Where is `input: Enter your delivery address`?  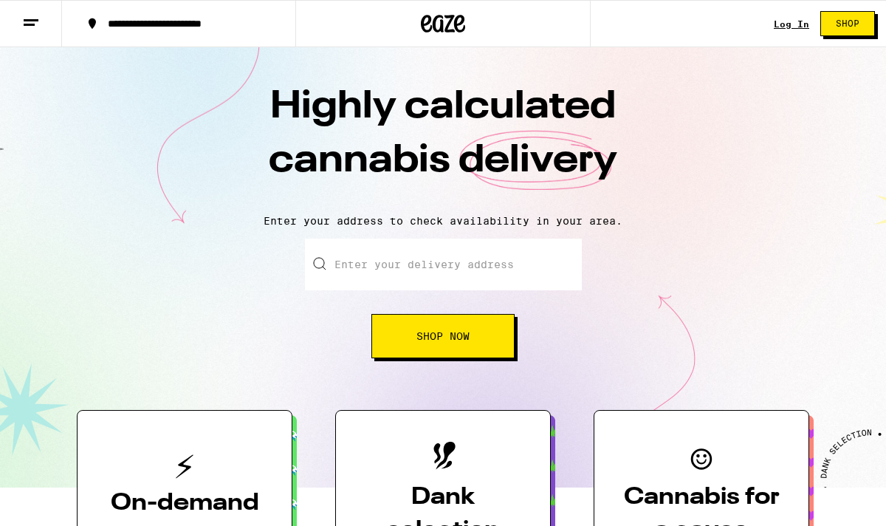
input: Enter your delivery address is located at coordinates (443, 264).